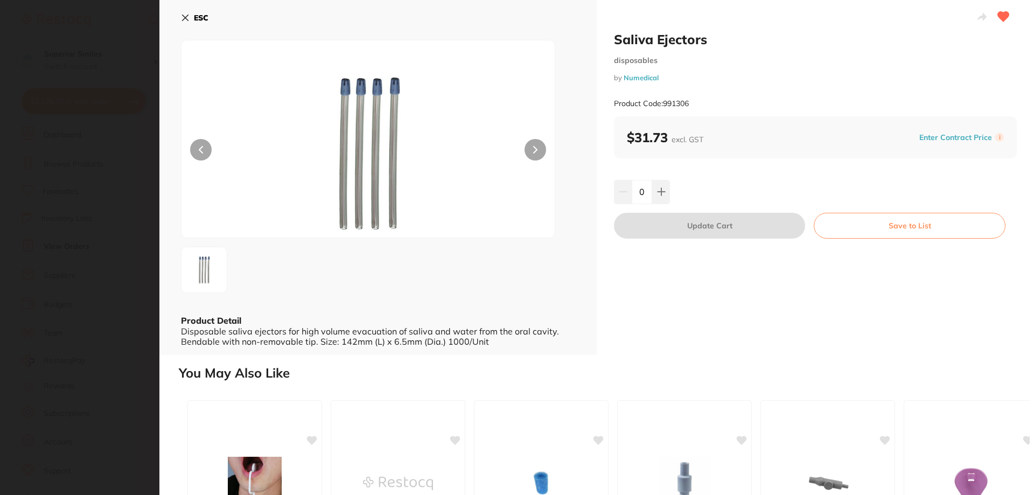  I want to click on small: by, so click(816, 78).